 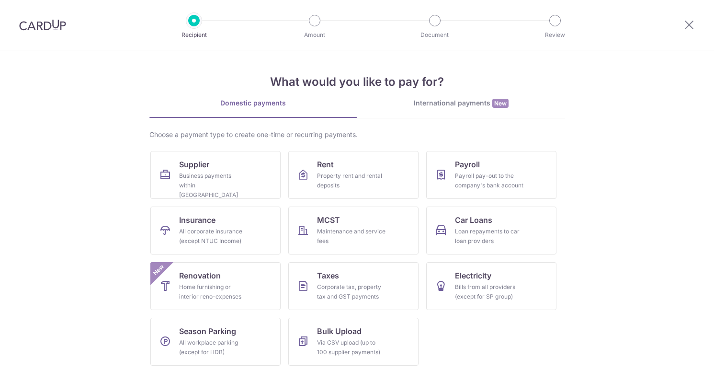 What do you see at coordinates (207, 331) in the screenshot?
I see `span: Season Parking` at bounding box center [207, 331].